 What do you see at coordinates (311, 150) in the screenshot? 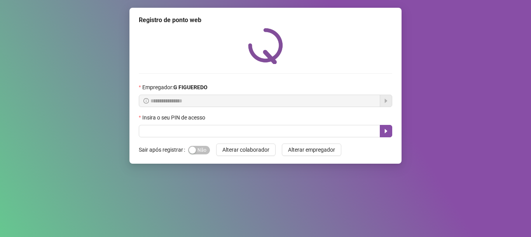
I see `span: Alterar empregador` at bounding box center [311, 150].